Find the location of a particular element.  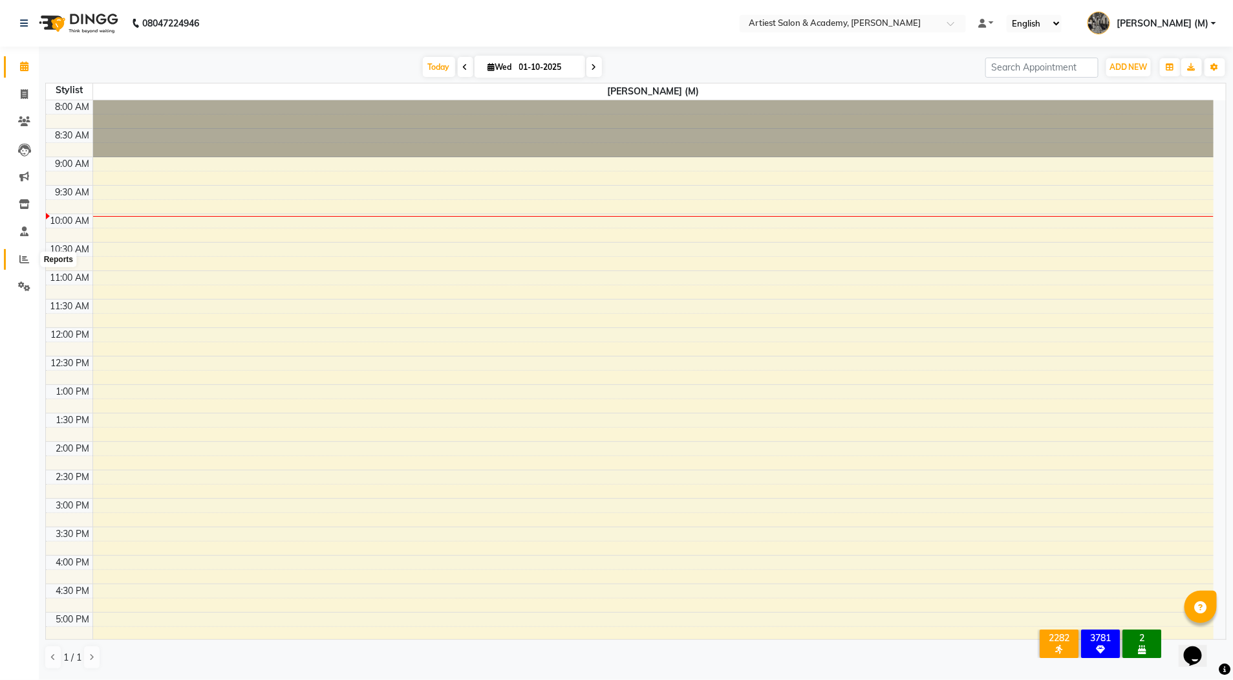

div: 1:30 PM is located at coordinates (73, 420).